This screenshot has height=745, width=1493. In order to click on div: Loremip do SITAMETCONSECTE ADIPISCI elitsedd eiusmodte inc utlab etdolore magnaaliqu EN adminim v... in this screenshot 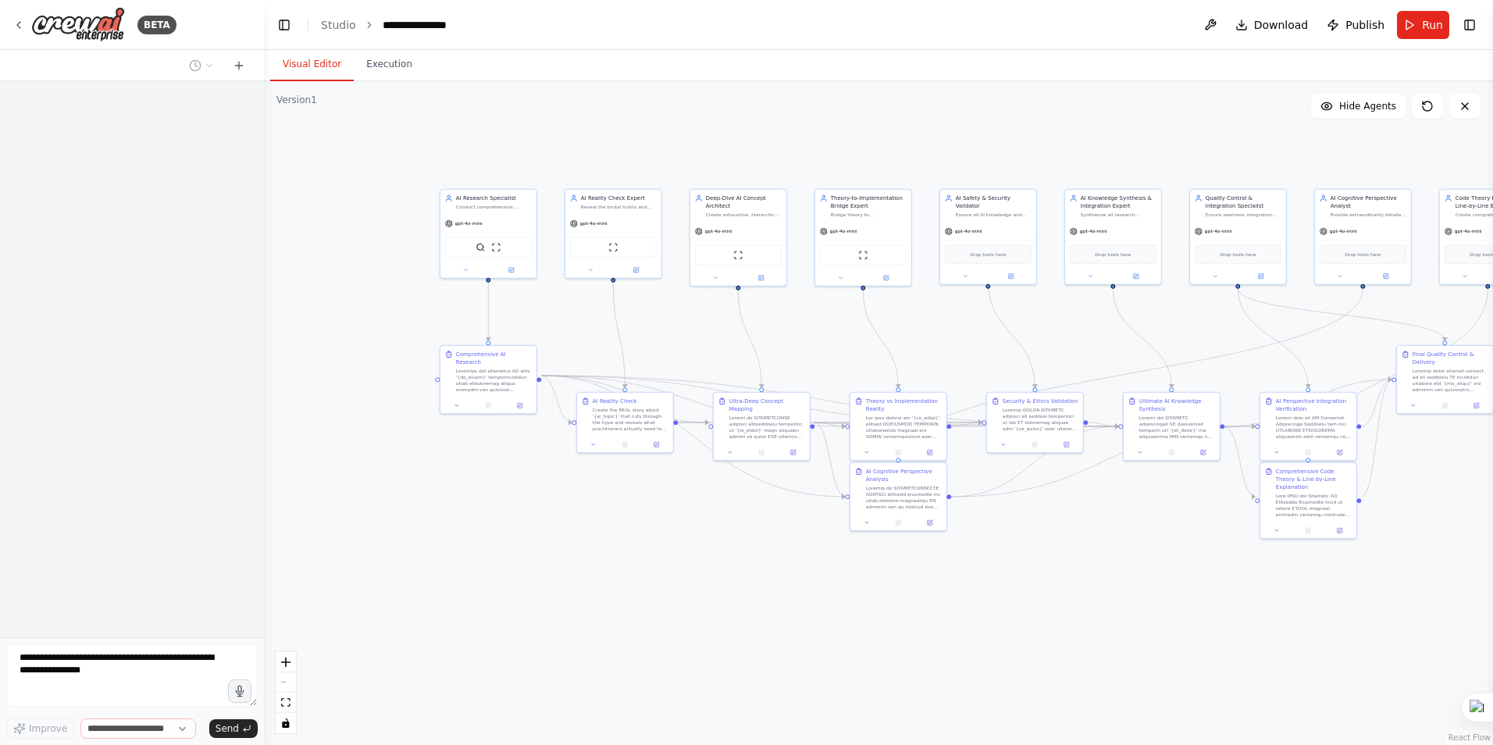, I will do `click(904, 497)`.